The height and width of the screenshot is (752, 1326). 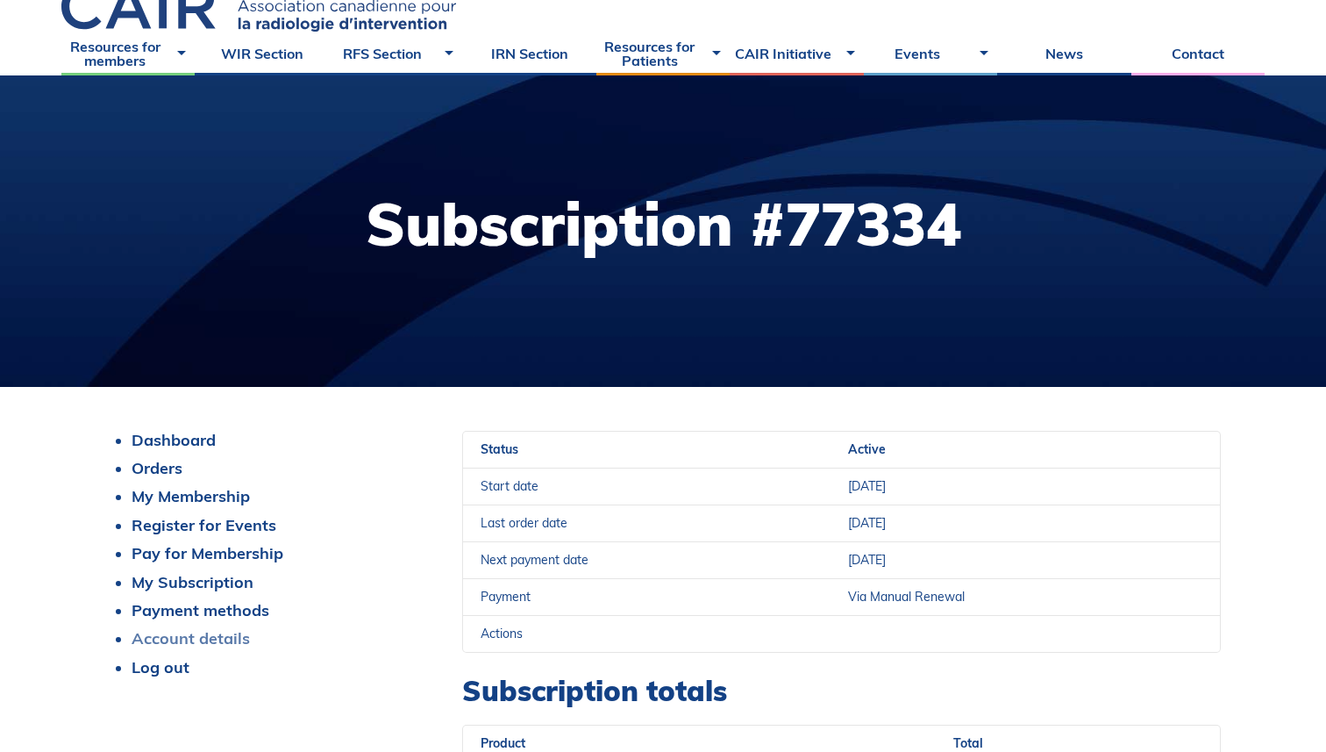 I want to click on td: Actions, so click(x=647, y=633).